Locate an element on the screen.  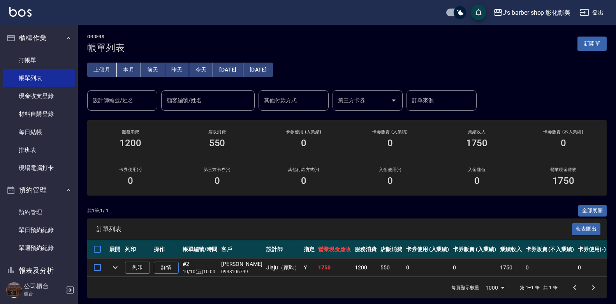
th: 營業現金應收 is located at coordinates (334, 249).